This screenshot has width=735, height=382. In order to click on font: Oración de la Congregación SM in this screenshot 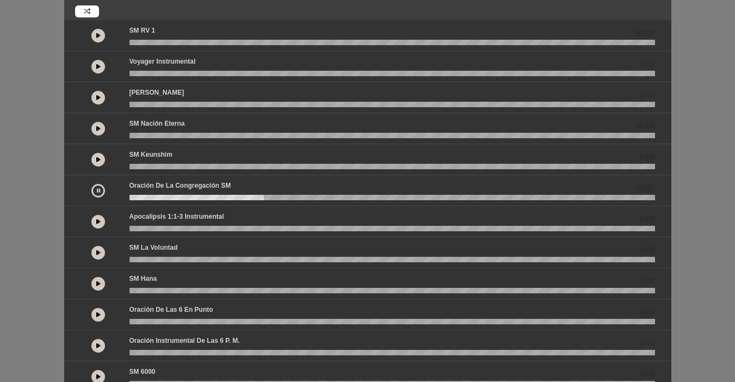, I will do `click(180, 186)`.